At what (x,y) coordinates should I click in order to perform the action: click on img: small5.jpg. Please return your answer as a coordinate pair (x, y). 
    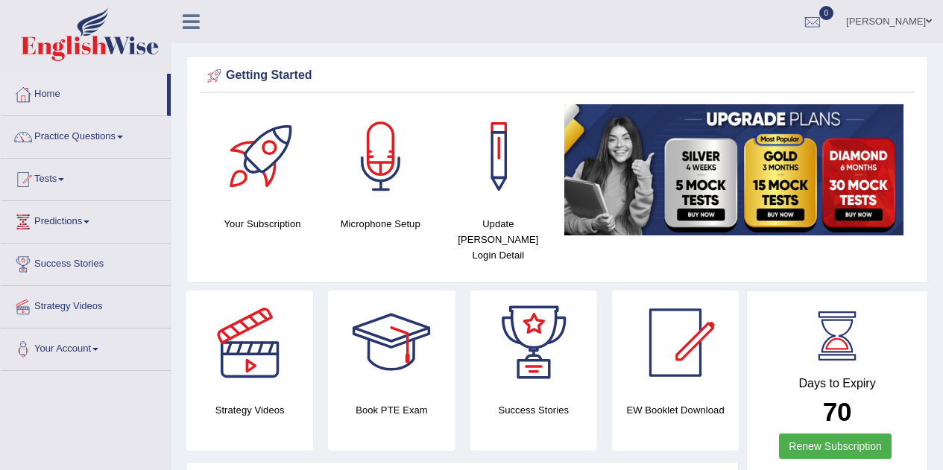
    Looking at the image, I should click on (733, 170).